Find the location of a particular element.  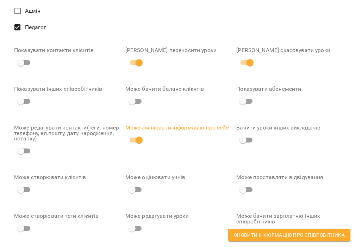

button: Оновити інформацію про співробітника is located at coordinates (289, 235).